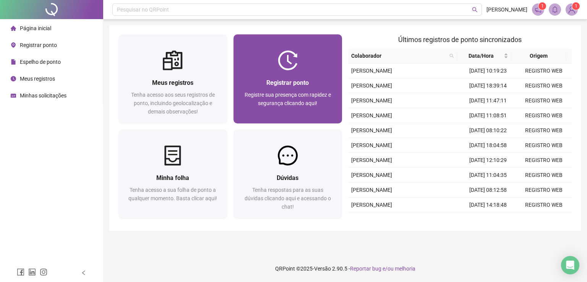 This screenshot has height=282, width=587. Describe the element at coordinates (32, 272) in the screenshot. I see `span: linkedin` at that location.